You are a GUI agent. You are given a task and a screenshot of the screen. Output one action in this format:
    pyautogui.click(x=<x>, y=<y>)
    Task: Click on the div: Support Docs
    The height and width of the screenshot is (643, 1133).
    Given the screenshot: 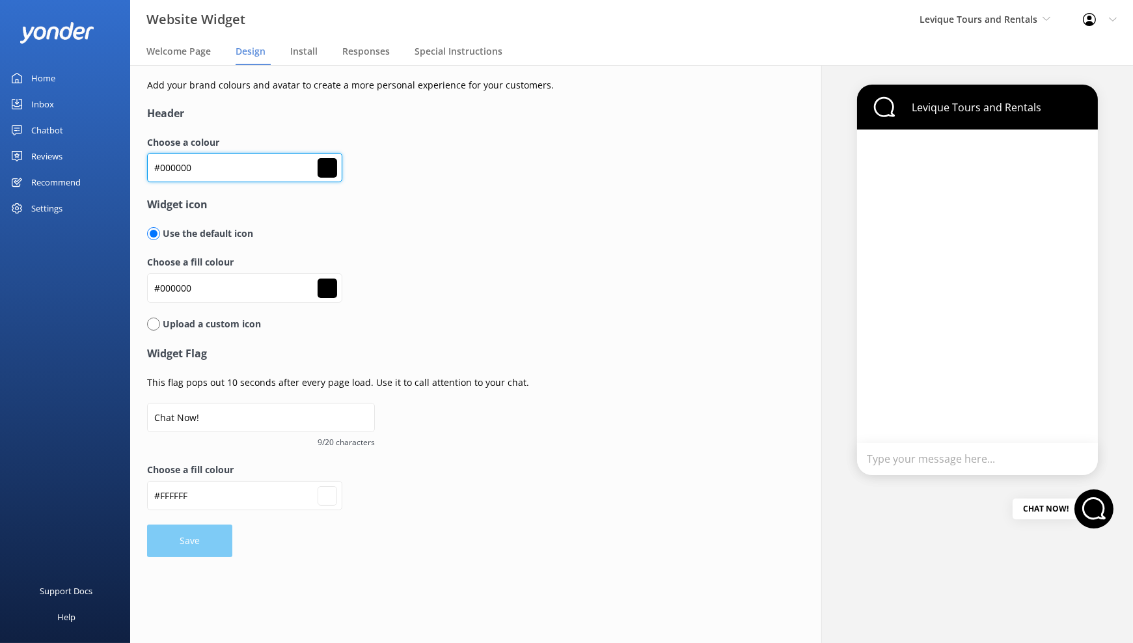 What is the action you would take?
    pyautogui.click(x=66, y=591)
    